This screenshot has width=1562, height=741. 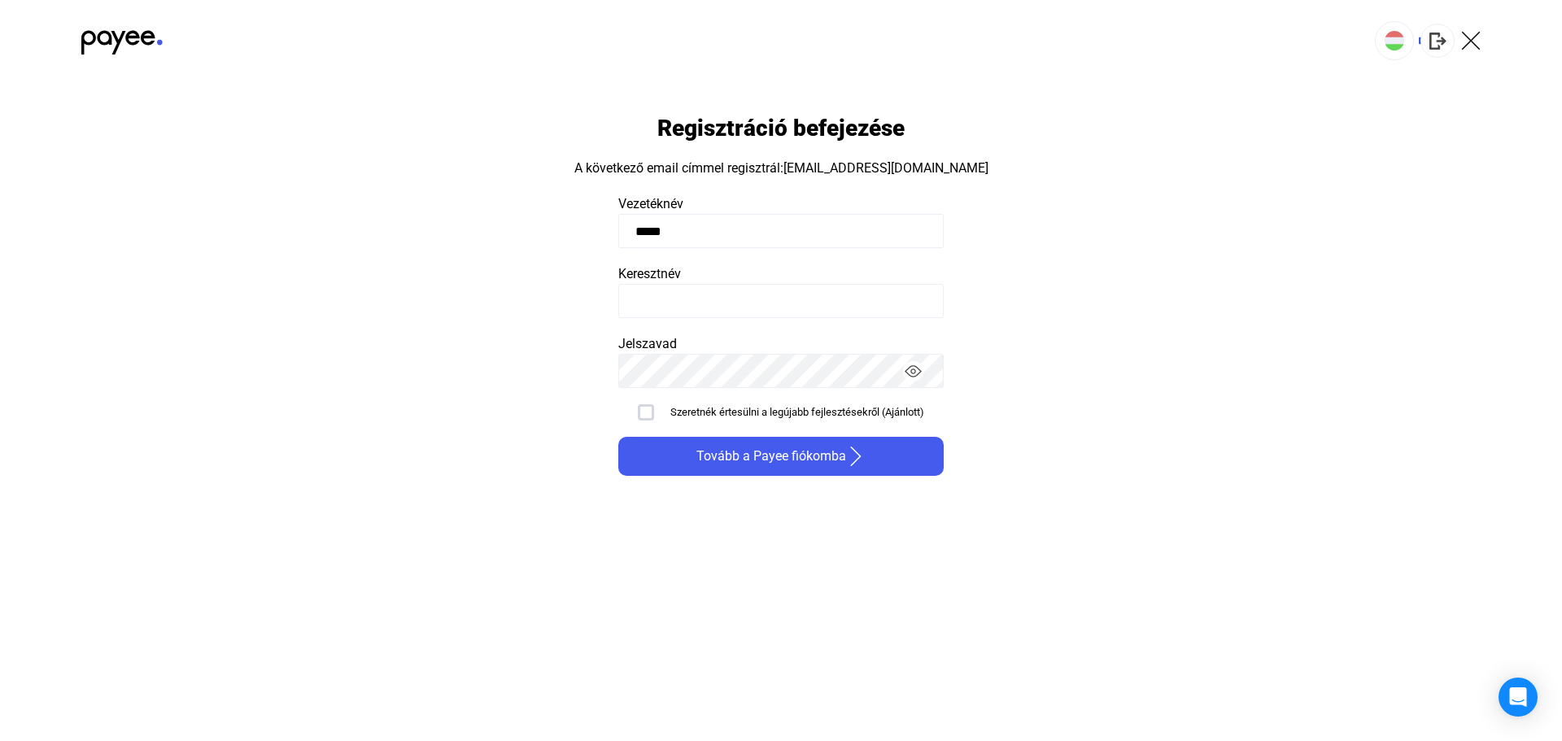 I want to click on div: Szeretnék értesülni a legújabb fejlesztésekről (Ajánlott), so click(x=797, y=413).